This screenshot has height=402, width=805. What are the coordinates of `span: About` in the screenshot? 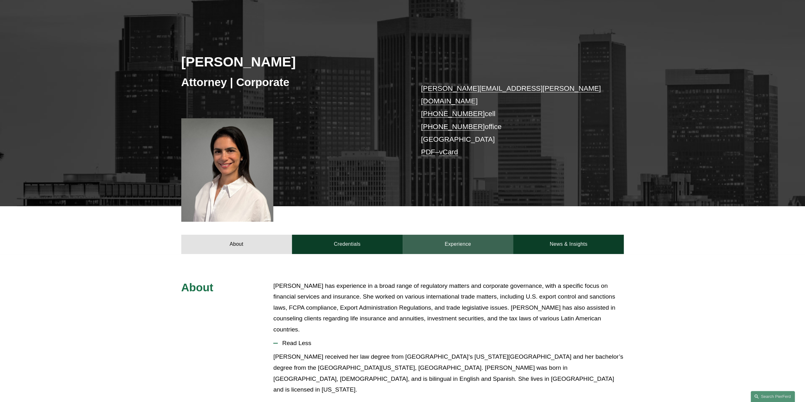 It's located at (197, 287).